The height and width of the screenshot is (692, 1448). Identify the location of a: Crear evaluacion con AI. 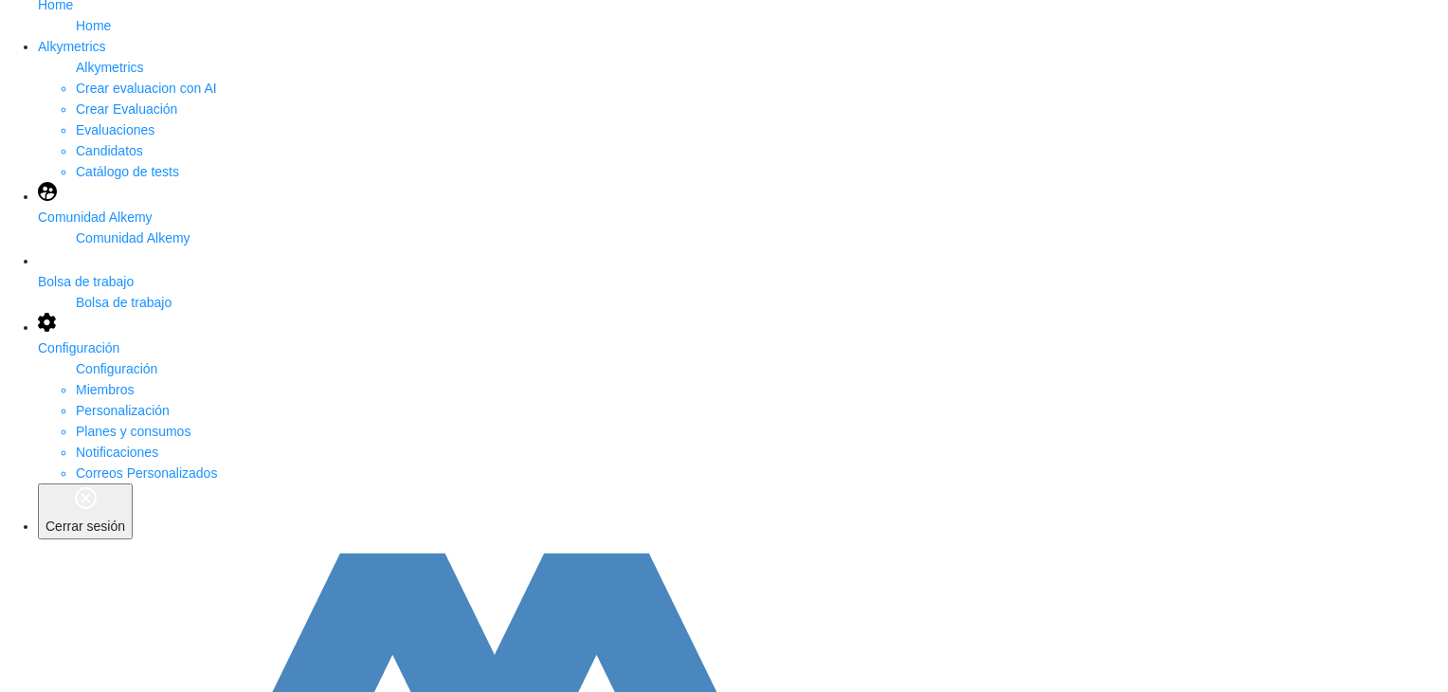
(146, 88).